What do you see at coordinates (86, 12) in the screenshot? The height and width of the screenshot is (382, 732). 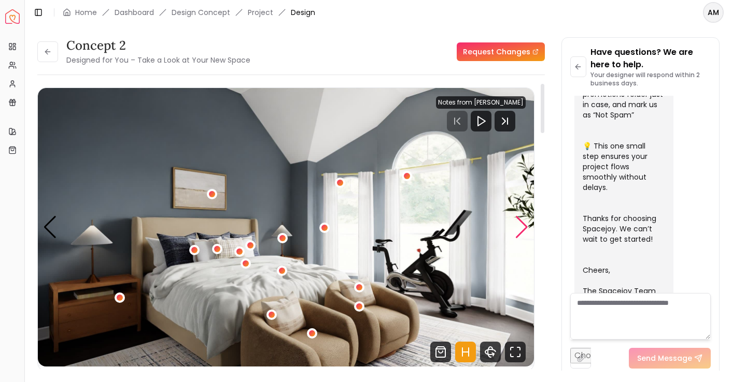 I see `a: Home` at bounding box center [86, 12].